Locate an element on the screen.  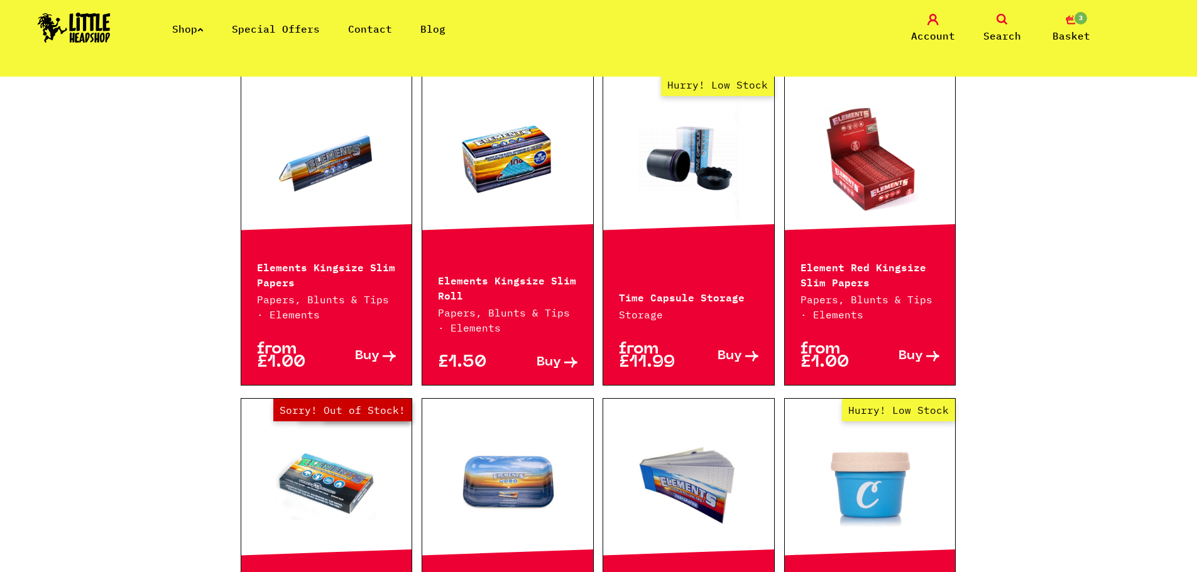
p: £1.50 is located at coordinates (472, 362).